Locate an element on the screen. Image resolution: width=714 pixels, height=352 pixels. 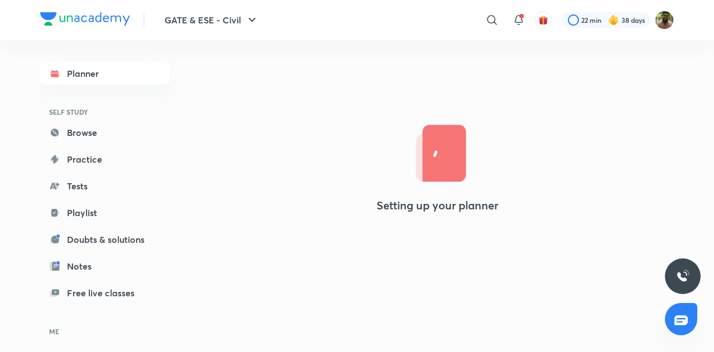
a: Tests is located at coordinates (105, 186).